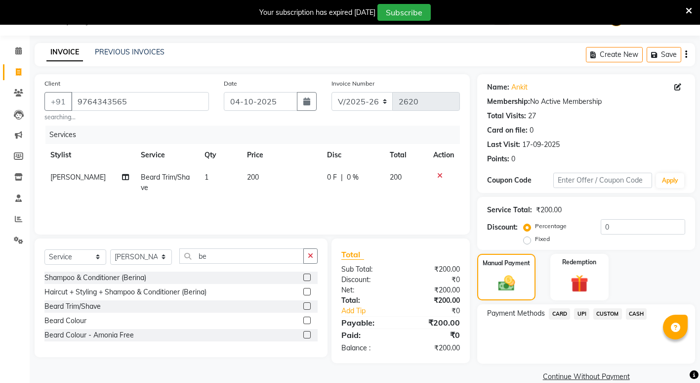 The width and height of the screenshot is (700, 383). What do you see at coordinates (541, 144) in the screenshot?
I see `div: 17-09-2025` at bounding box center [541, 144].